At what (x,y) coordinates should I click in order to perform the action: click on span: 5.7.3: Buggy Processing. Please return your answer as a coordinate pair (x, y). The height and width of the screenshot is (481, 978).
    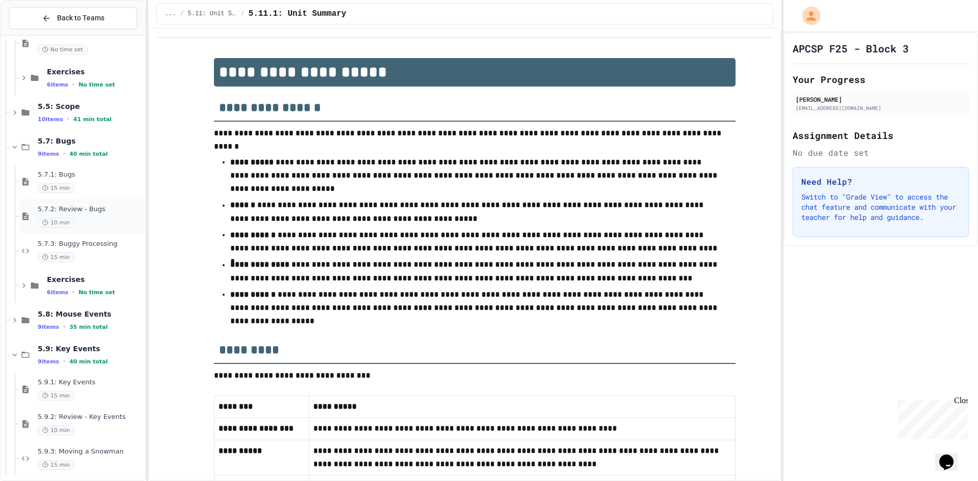
    Looking at the image, I should click on (90, 244).